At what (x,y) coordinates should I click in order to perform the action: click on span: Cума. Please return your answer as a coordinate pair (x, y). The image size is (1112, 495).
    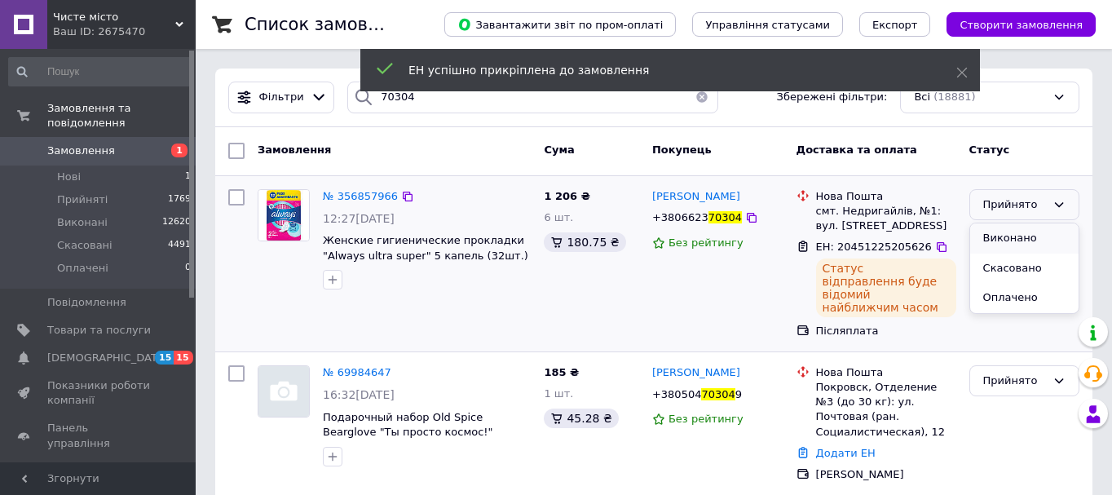
    Looking at the image, I should click on (559, 149).